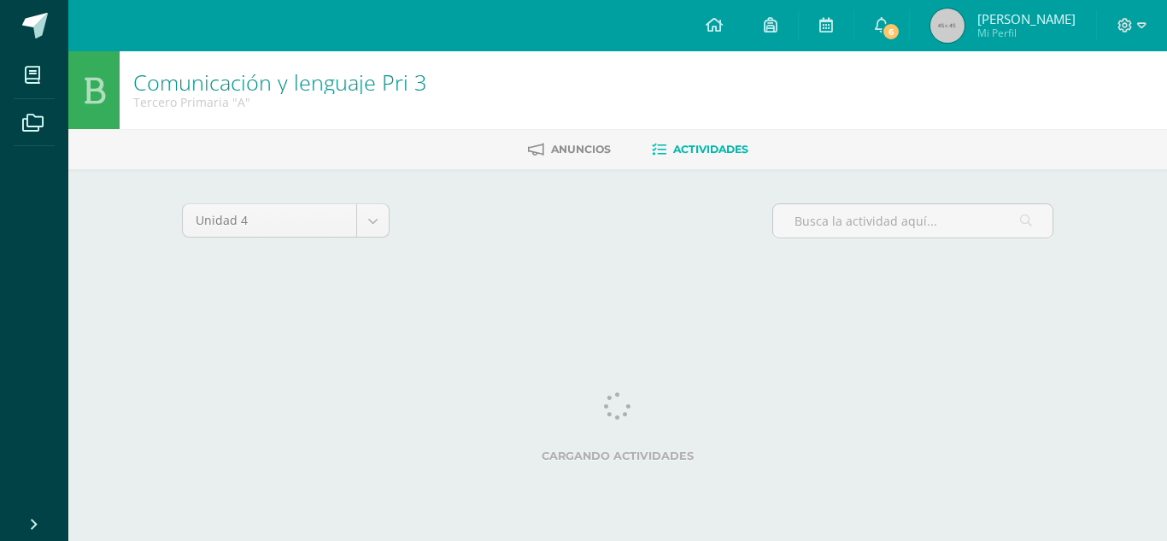  What do you see at coordinates (279, 82) in the screenshot?
I see `h1: Comunicación y lenguaje Pri 3` at bounding box center [279, 82].